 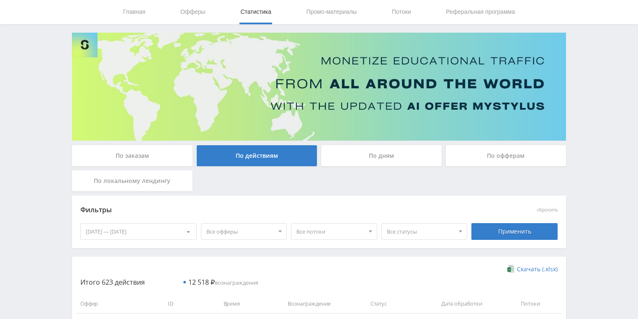 What do you see at coordinates (247, 303) in the screenshot?
I see `td: Время` at bounding box center [247, 303].